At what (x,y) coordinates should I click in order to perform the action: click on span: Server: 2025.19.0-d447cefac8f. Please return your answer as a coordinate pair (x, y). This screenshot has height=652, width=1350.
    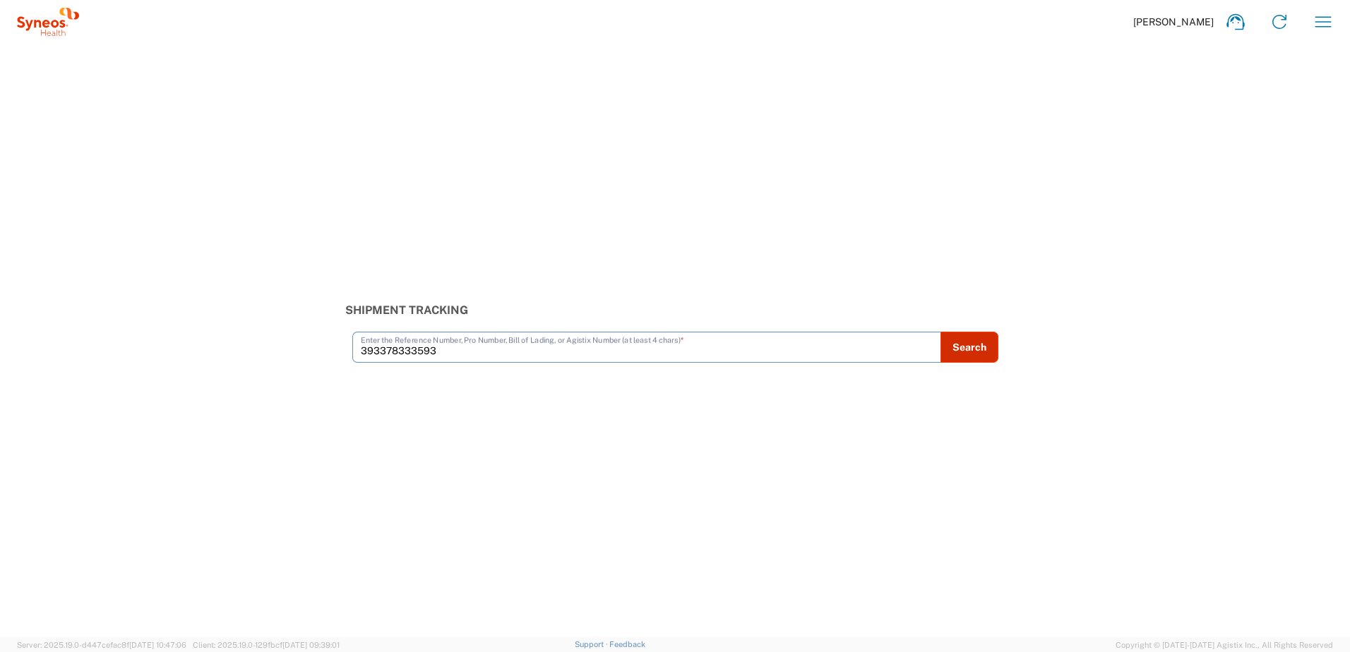
    Looking at the image, I should click on (102, 645).